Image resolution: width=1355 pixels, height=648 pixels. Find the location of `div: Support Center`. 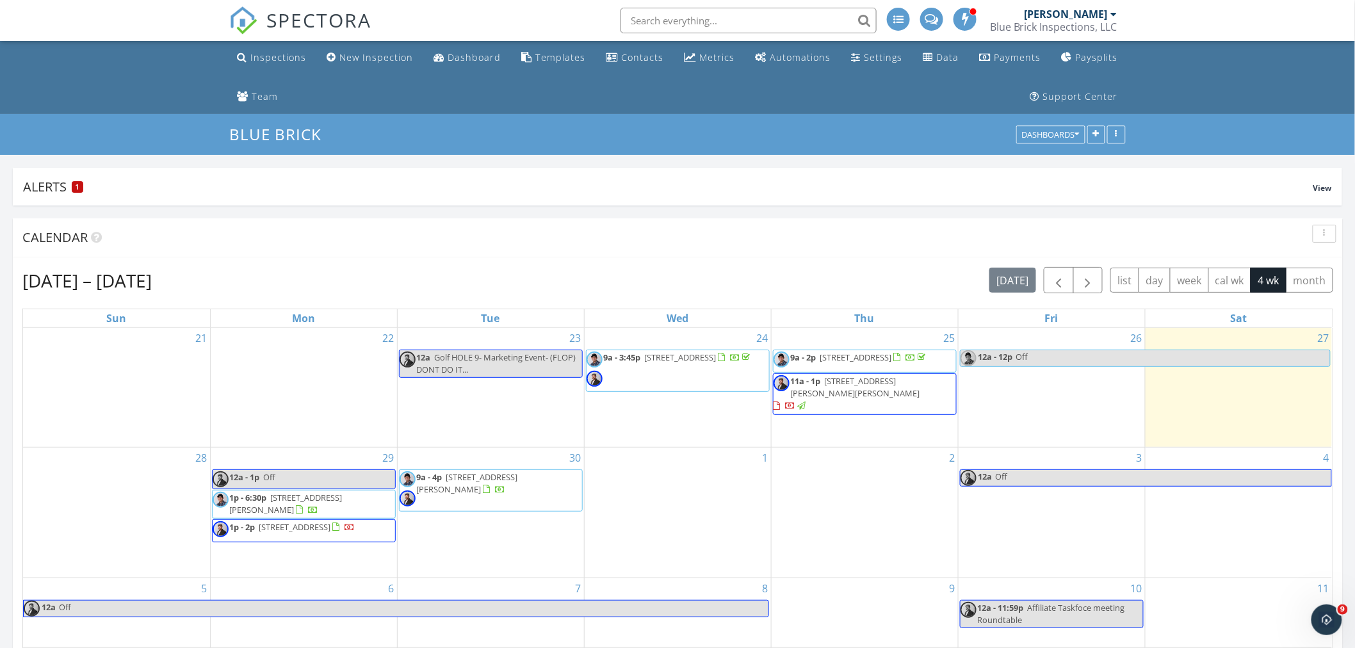

div: Support Center is located at coordinates (1080, 96).